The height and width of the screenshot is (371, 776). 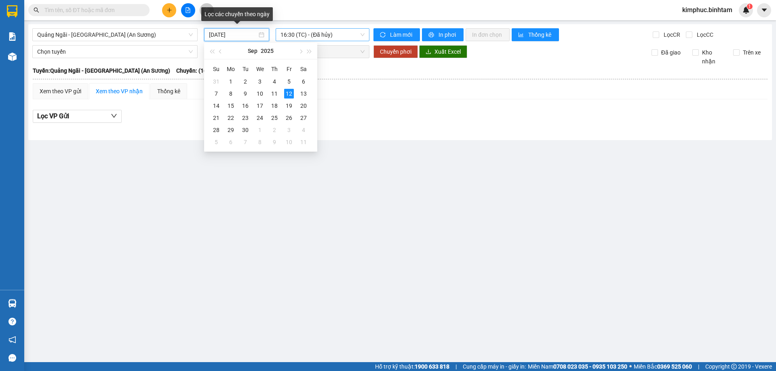 I want to click on button: bar-chartThống kê, so click(x=535, y=35).